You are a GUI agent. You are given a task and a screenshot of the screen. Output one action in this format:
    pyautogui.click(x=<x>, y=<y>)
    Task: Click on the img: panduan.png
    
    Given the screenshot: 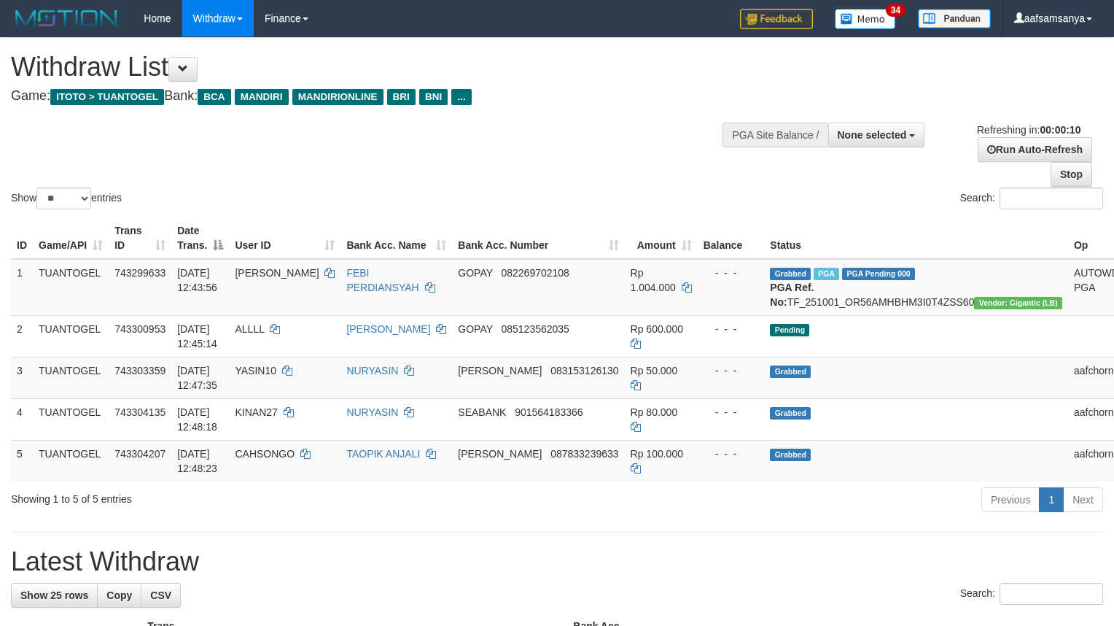 What is the action you would take?
    pyautogui.click(x=955, y=18)
    